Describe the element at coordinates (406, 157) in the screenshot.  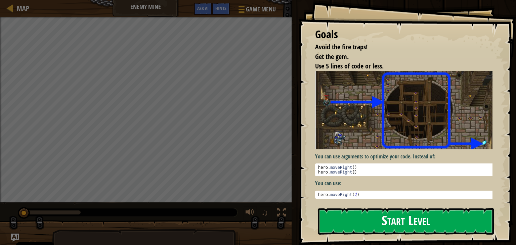
I see `p: You can use arguments to optimize your code. Instead of:` at that location.